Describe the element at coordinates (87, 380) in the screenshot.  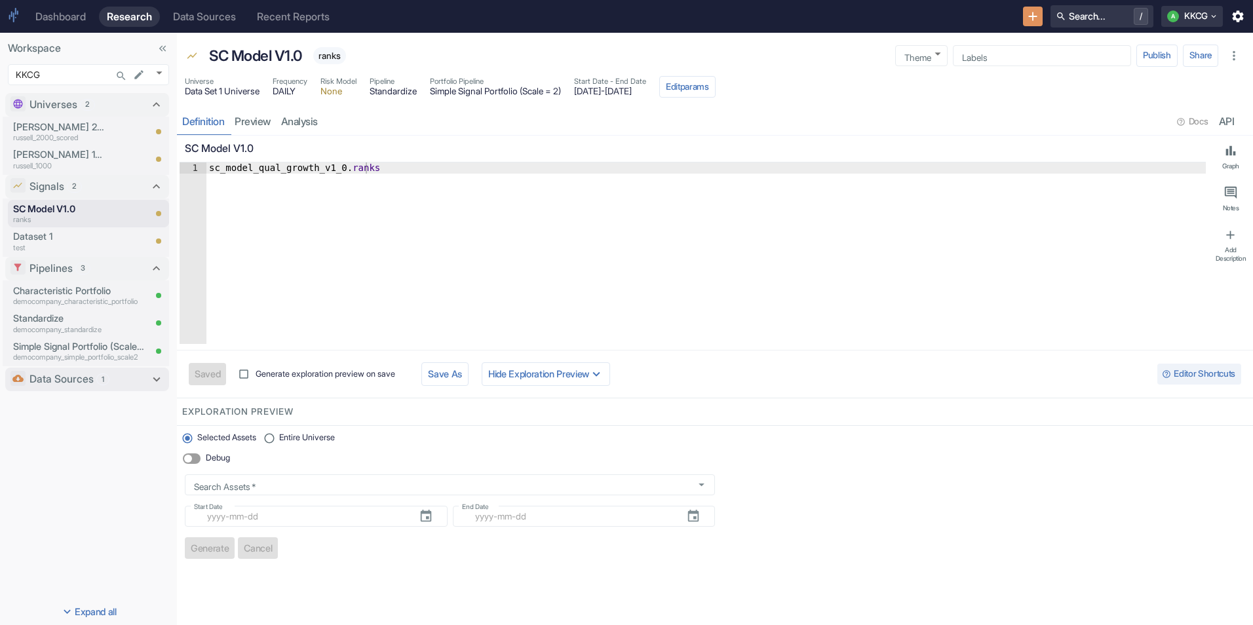
I see `div: Data Sources1` at that location.